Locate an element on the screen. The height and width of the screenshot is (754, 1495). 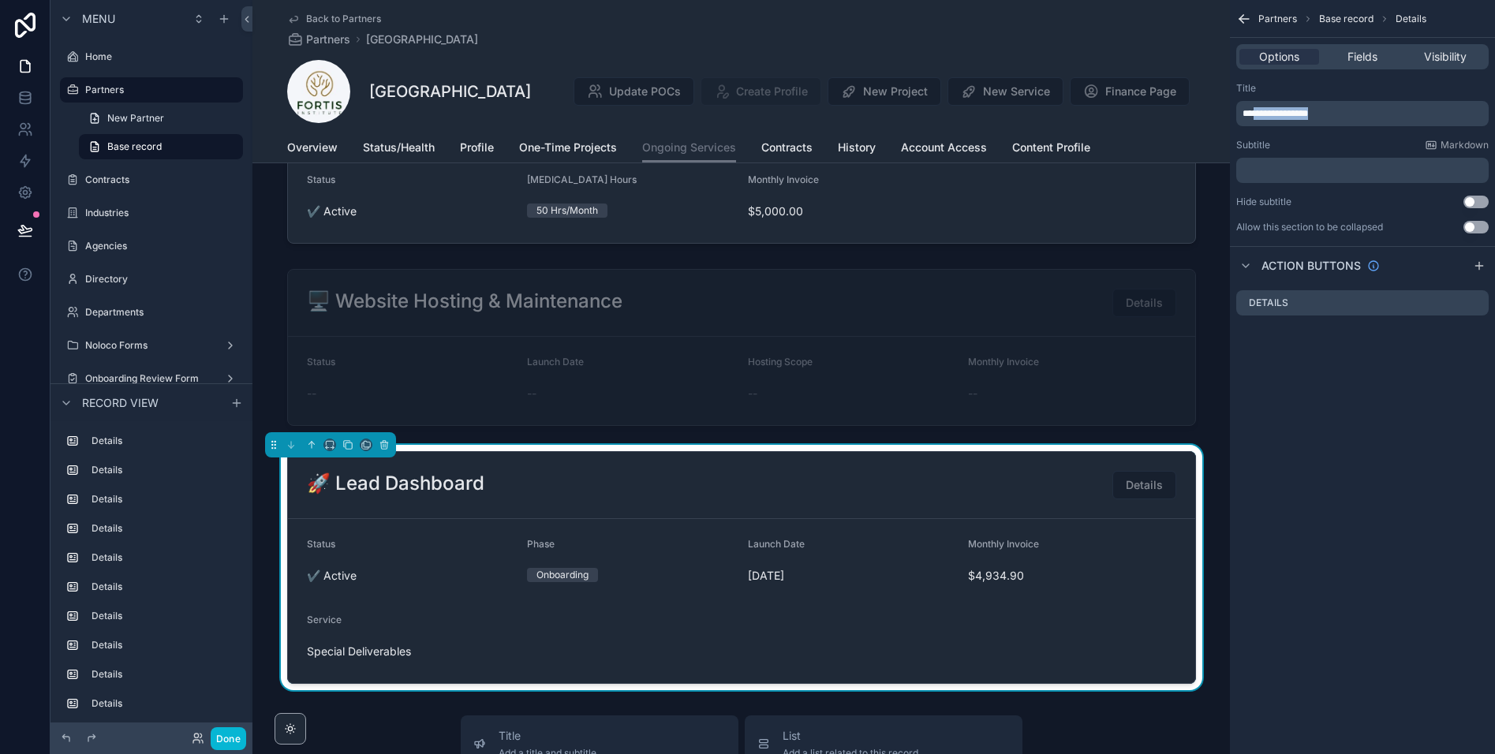
span: Options is located at coordinates (1279, 57).